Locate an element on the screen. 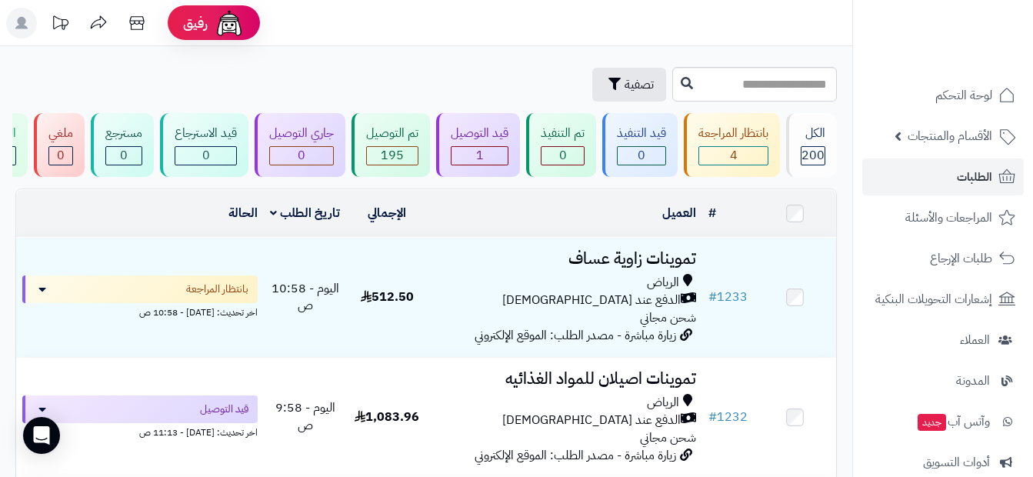  span: بانتظار المراجعة is located at coordinates (217, 289).